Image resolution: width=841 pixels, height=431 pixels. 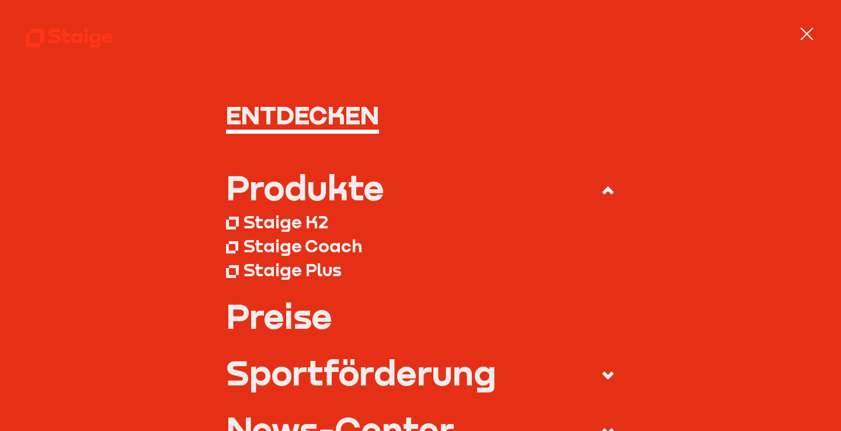 I want to click on a: Preise, so click(x=420, y=316).